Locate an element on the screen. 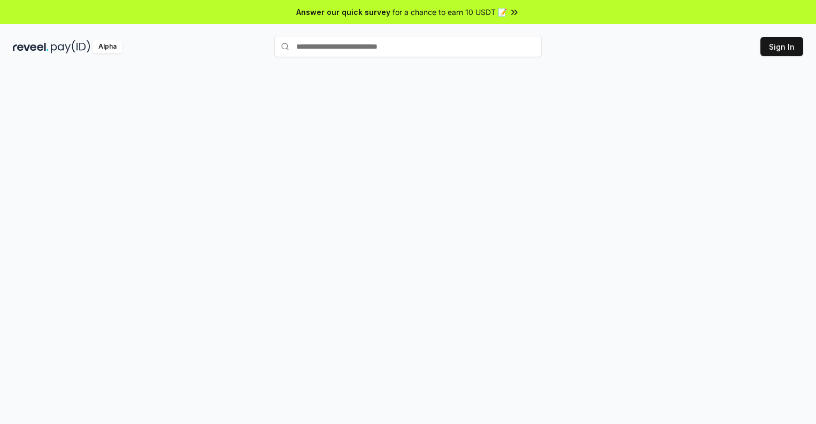  span: Answer our quick survey is located at coordinates (343, 12).